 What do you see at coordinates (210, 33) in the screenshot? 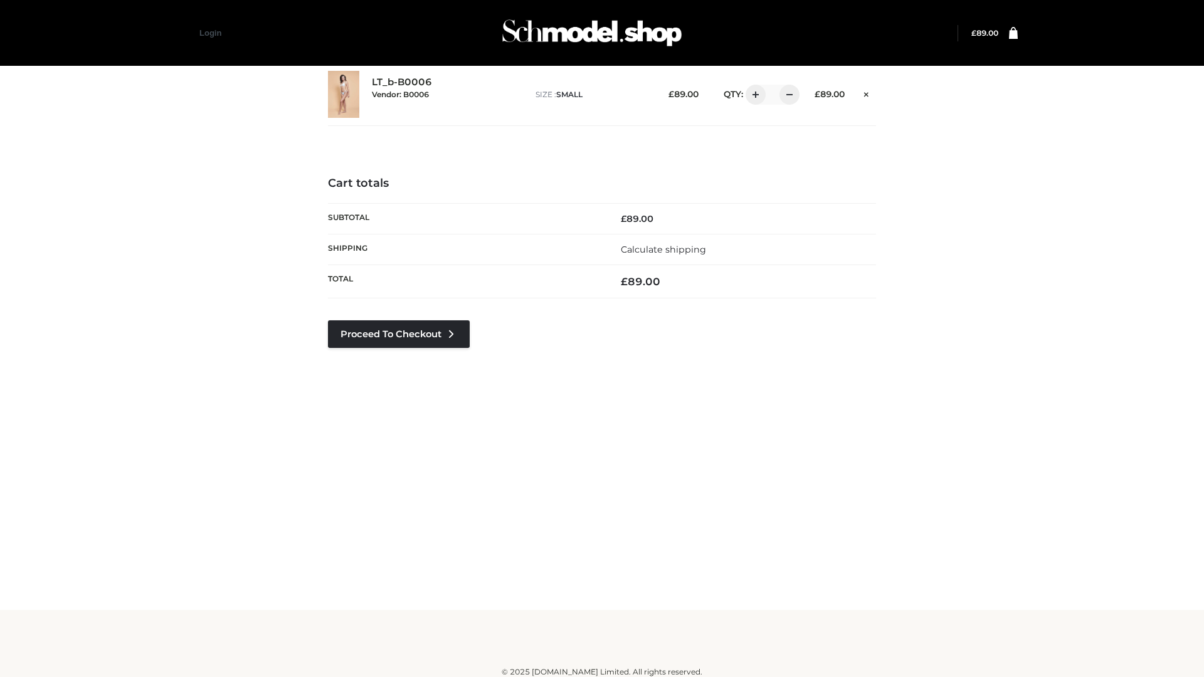
I see `a: Login` at bounding box center [210, 33].